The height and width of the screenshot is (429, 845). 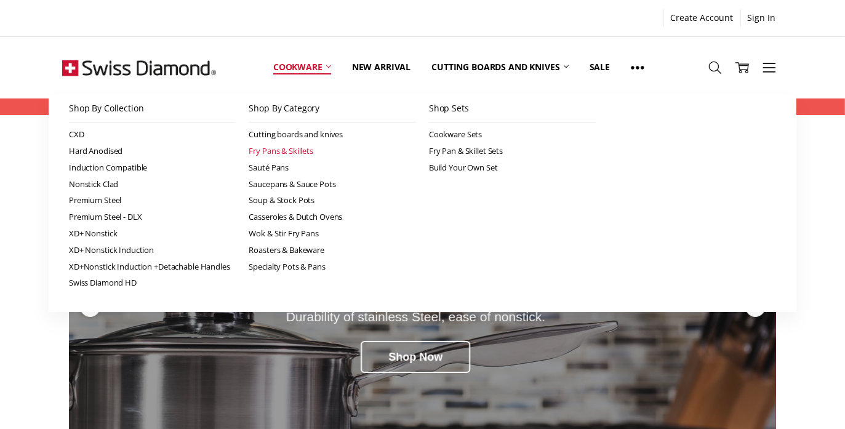 What do you see at coordinates (755, 307) in the screenshot?
I see `div: Next` at bounding box center [755, 307].